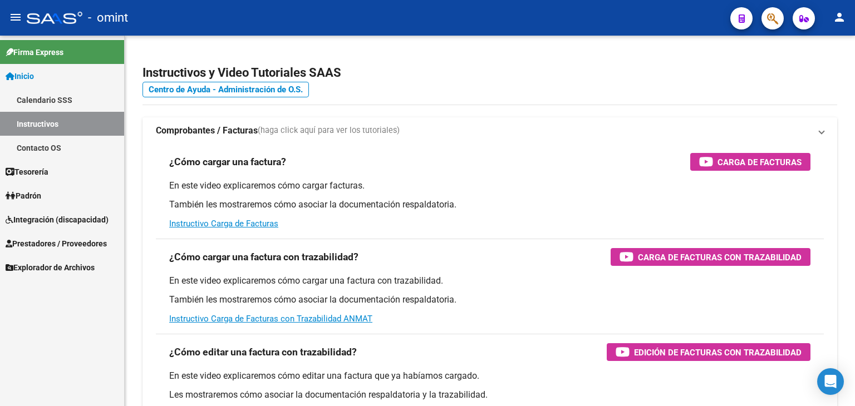 The width and height of the screenshot is (855, 406). I want to click on h3: ¿Cómo editar una factura con trazabilidad?, so click(263, 352).